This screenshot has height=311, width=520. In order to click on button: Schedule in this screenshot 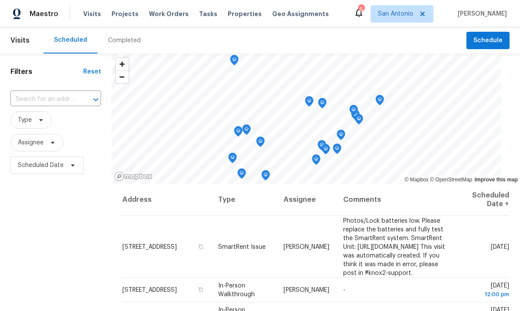, I will do `click(487, 40)`.